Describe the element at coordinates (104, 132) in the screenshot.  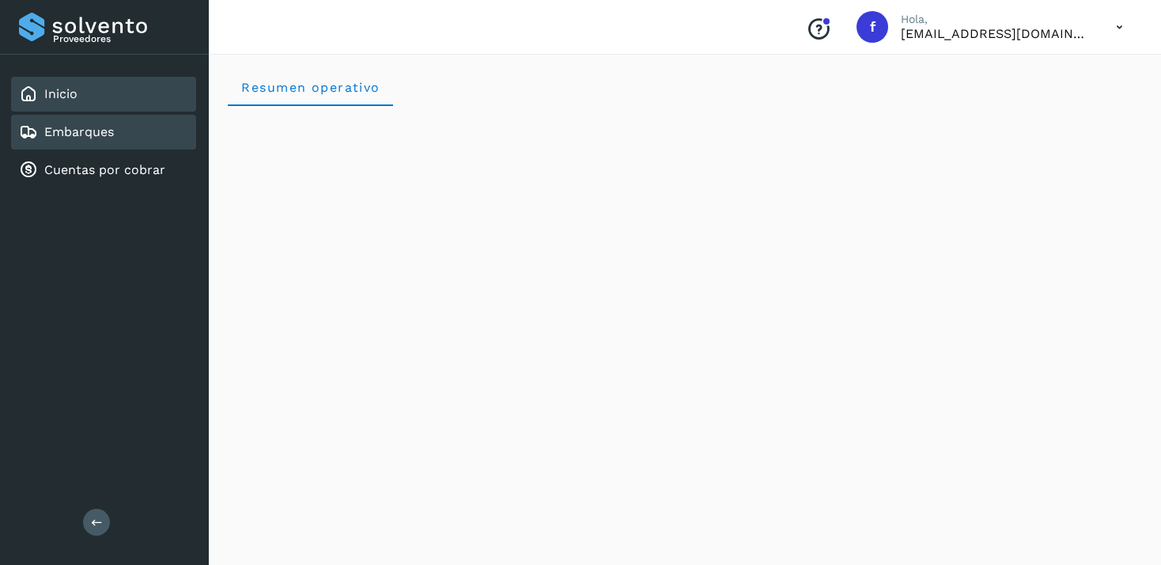
I see `div: Embarques` at that location.